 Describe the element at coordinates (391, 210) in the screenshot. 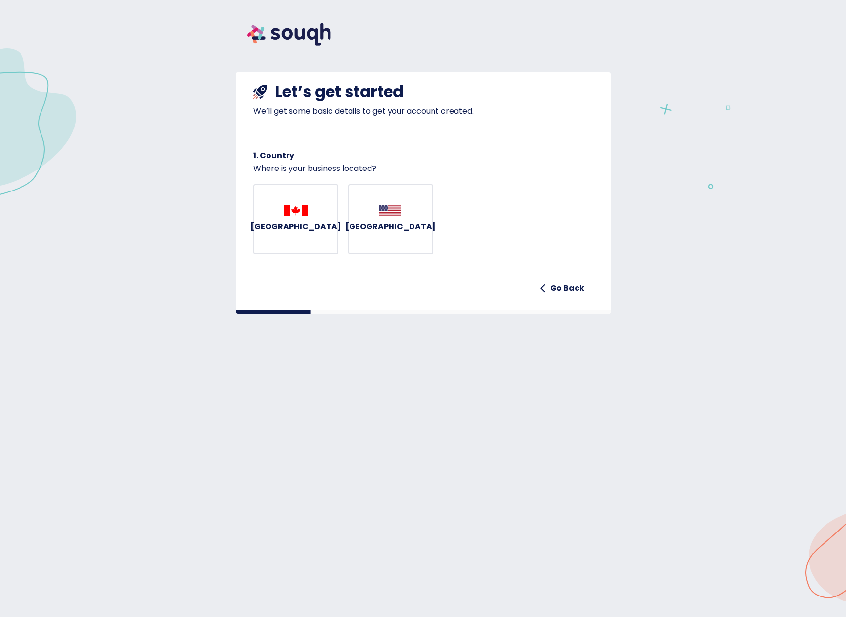

I see `img: Flag_of_the_United_States.svg` at that location.